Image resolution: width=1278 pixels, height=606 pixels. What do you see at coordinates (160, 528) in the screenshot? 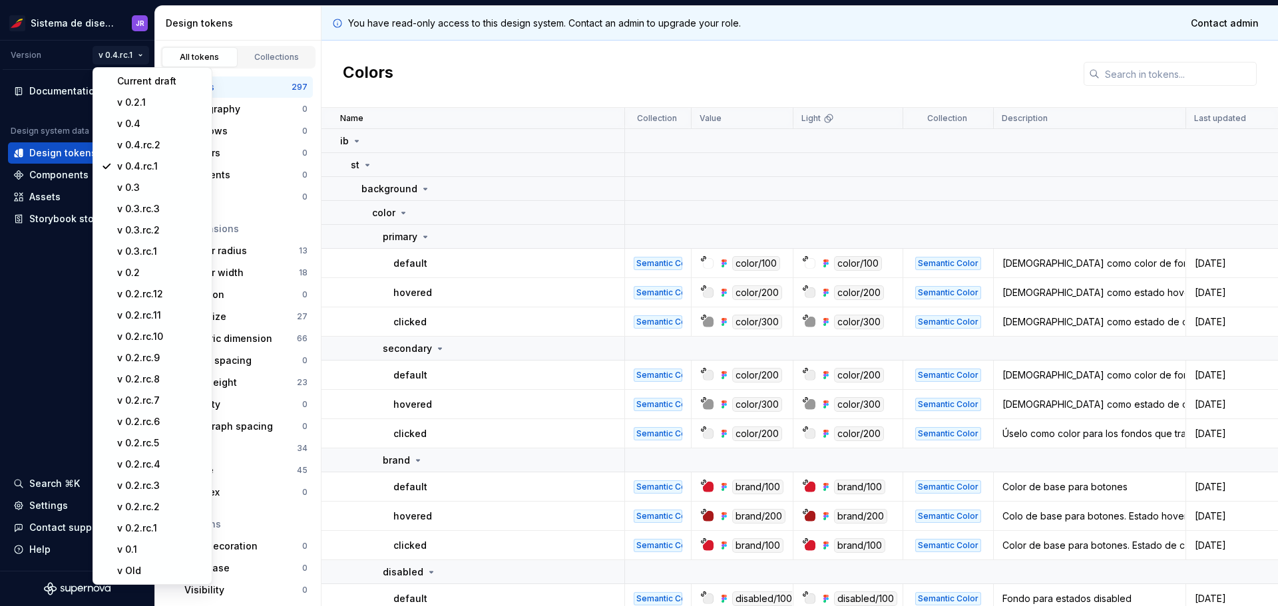
I see `div: v 0.2.rc.1` at bounding box center [160, 528].